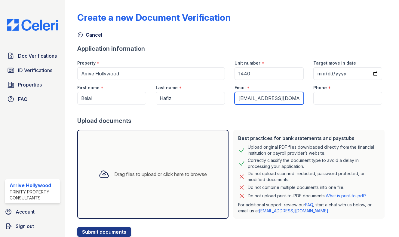 The width and height of the screenshot is (399, 237). What do you see at coordinates (309, 208) in the screenshot?
I see `p: For additional support, review our , start a chat with us below, or email us at` at bounding box center [309, 208].